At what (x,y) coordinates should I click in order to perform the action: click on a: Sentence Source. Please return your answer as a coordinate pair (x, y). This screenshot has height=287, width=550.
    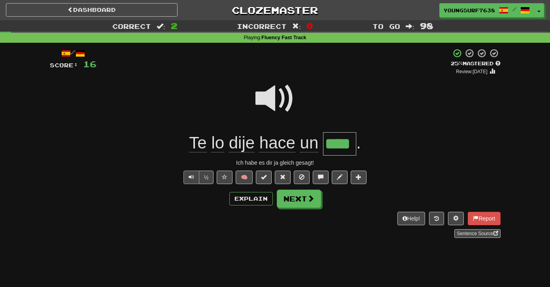
    Looking at the image, I should click on (477, 233).